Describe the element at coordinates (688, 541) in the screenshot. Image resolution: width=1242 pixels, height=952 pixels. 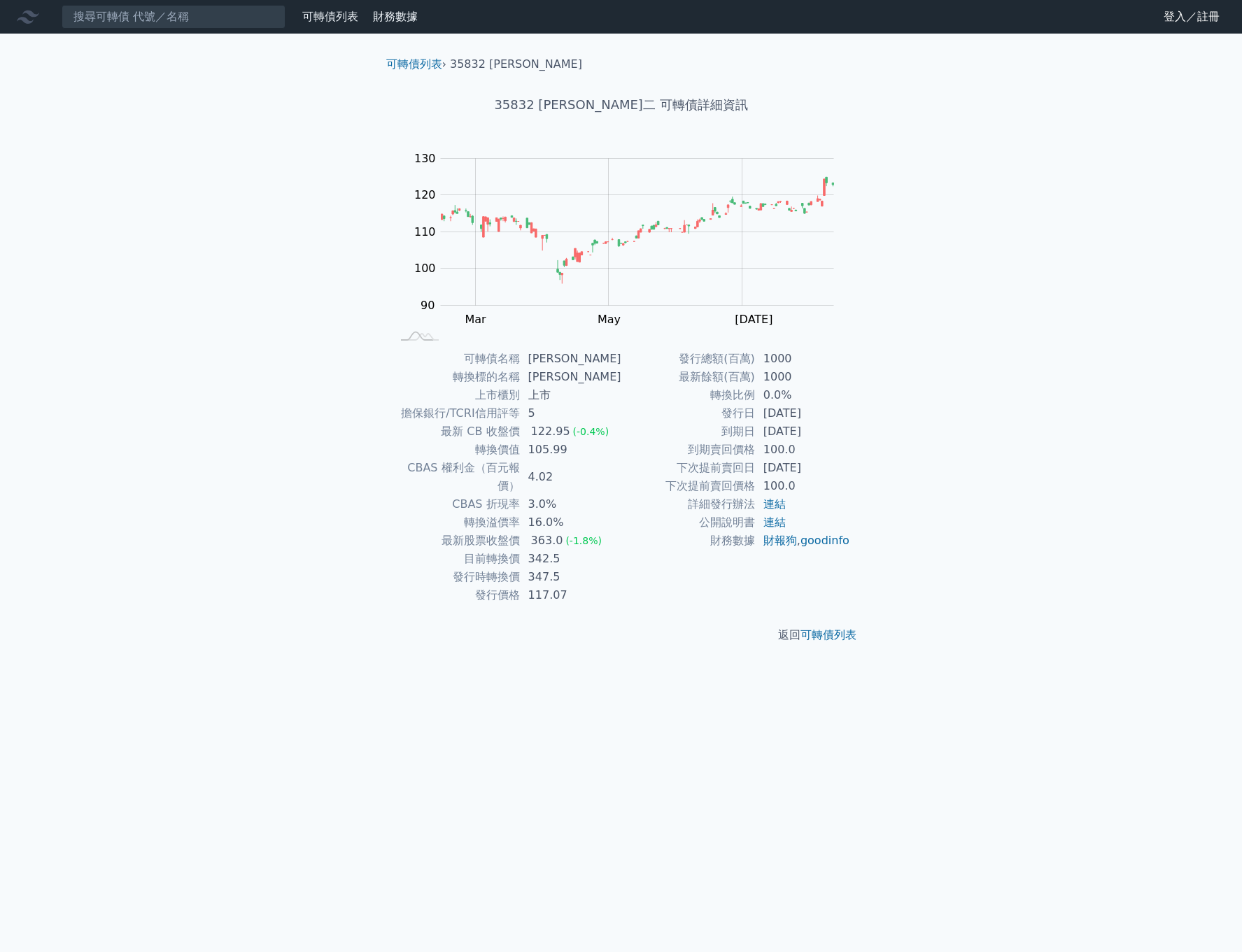
I see `td: 財務數據` at that location.